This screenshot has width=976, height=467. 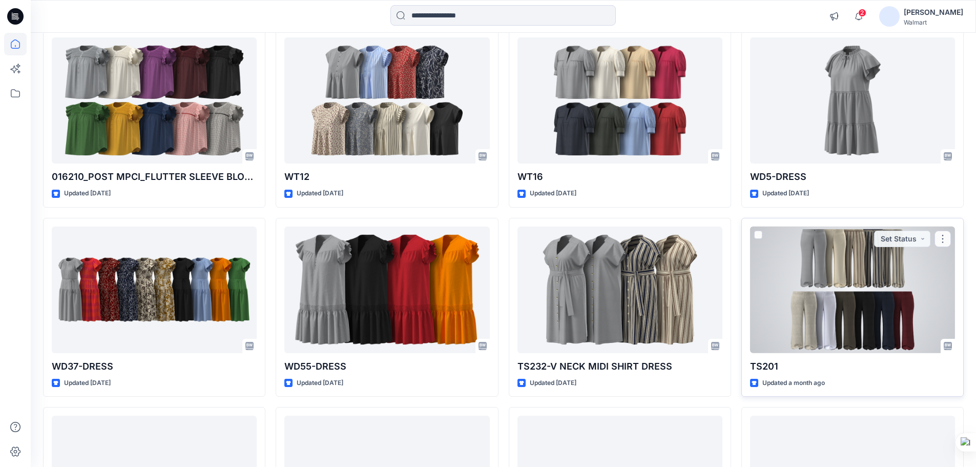 What do you see at coordinates (852, 100) in the screenshot?
I see `a: WD5-DRESS` at bounding box center [852, 100].